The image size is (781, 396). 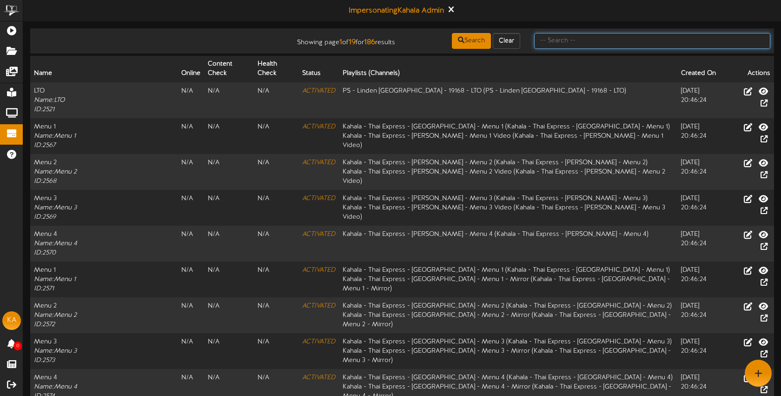 What do you see at coordinates (104, 243) in the screenshot?
I see `td: Menu 4` at bounding box center [104, 243].